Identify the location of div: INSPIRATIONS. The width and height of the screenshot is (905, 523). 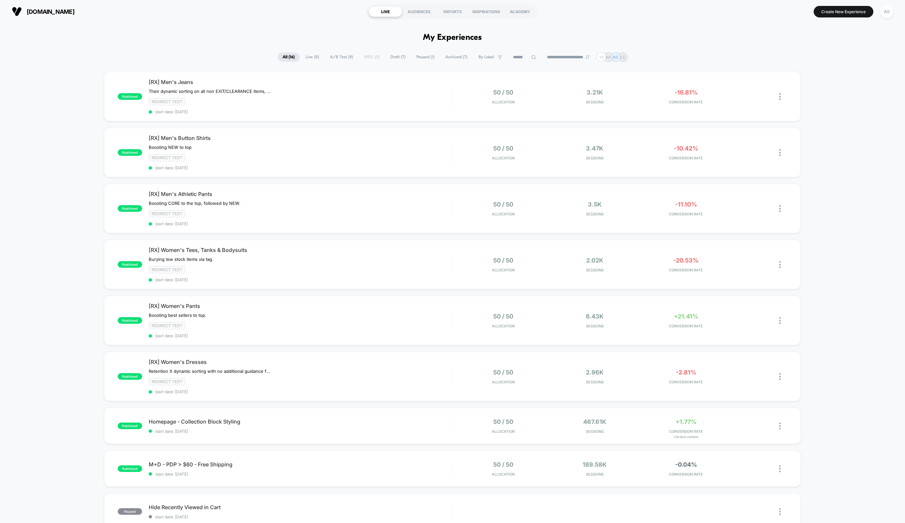
(486, 12).